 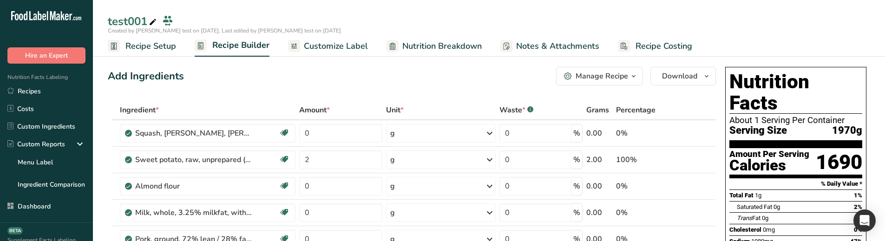 I want to click on span: Amount, so click(x=315, y=110).